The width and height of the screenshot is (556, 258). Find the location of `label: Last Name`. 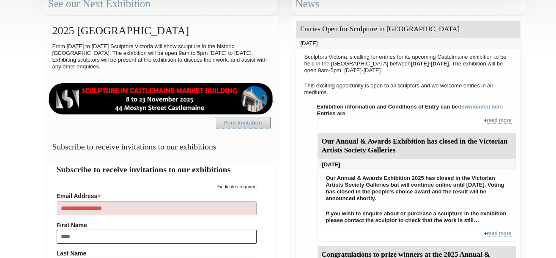

label: Last Name is located at coordinates (156, 254).